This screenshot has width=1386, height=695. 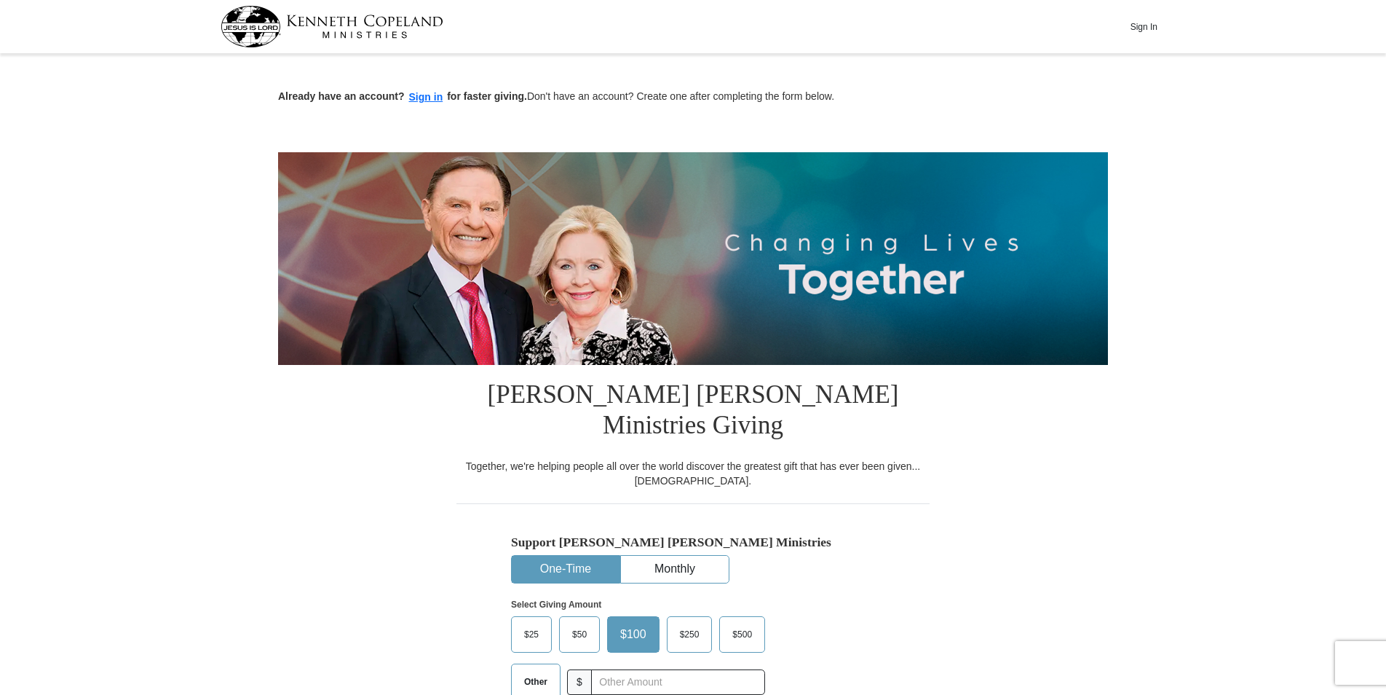 What do you see at coordinates (556, 604) in the screenshot?
I see `strong: Select Giving Amount` at bounding box center [556, 604].